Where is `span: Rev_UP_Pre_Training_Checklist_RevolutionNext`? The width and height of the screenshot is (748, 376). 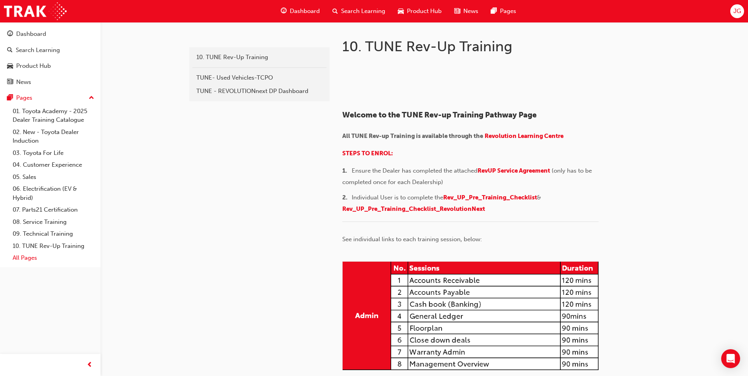
span: Rev_UP_Pre_Training_Checklist_RevolutionNext is located at coordinates (414, 209).